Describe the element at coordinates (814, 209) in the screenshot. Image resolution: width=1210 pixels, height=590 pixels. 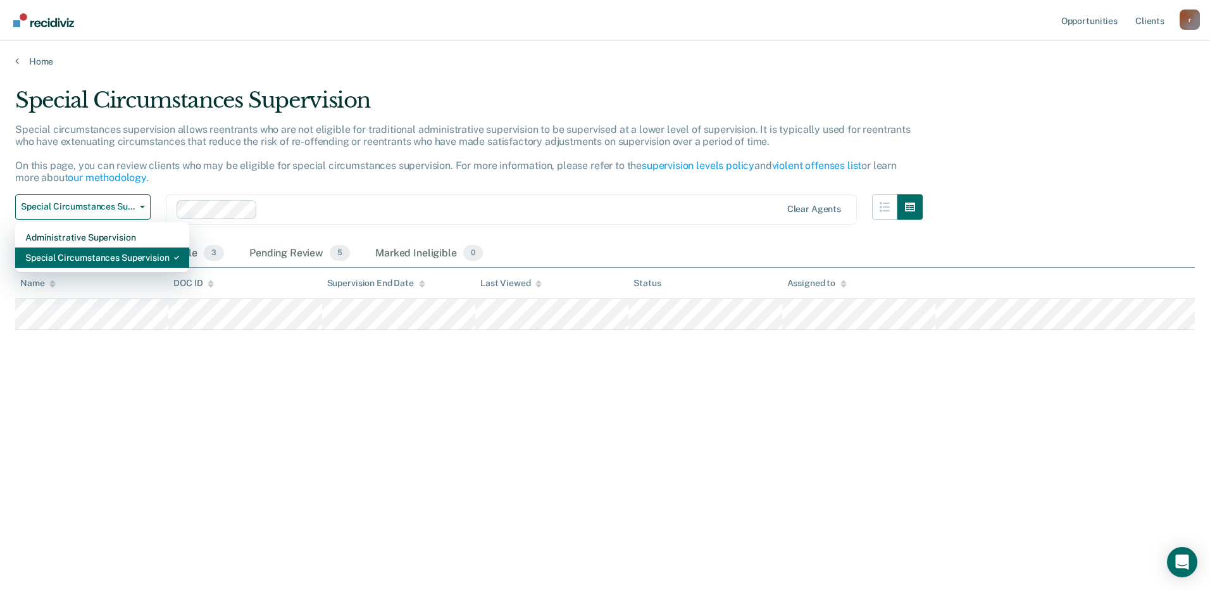
I see `div: Clear agents` at that location.